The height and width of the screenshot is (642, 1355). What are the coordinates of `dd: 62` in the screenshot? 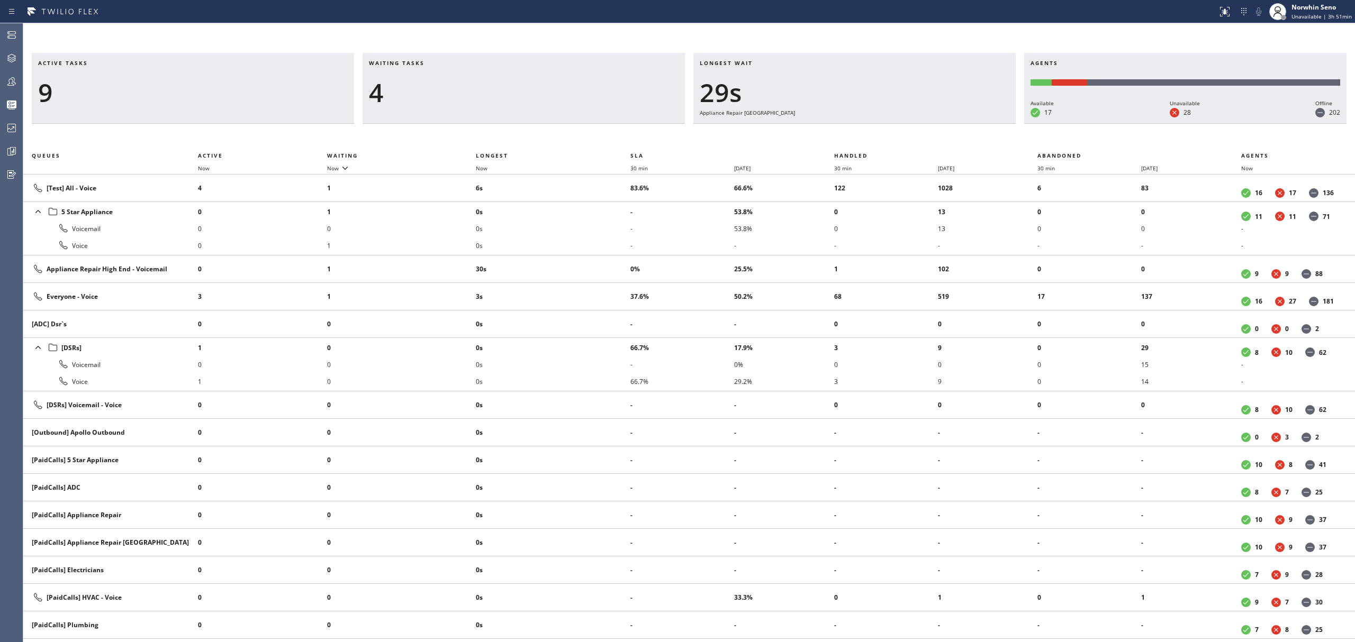 It's located at (1322, 410).